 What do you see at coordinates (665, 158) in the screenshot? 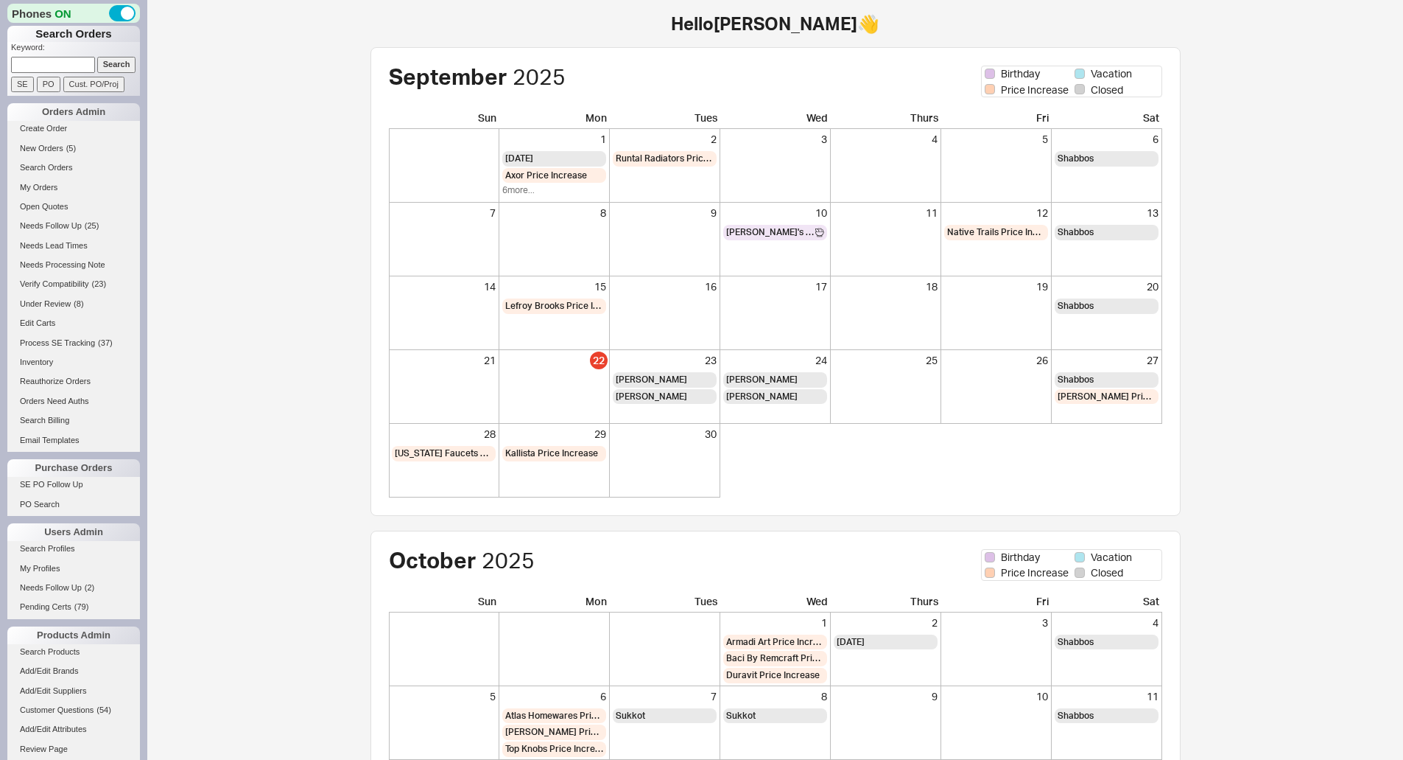
I see `span: Runtal Radiators Price Increase` at bounding box center [665, 158].